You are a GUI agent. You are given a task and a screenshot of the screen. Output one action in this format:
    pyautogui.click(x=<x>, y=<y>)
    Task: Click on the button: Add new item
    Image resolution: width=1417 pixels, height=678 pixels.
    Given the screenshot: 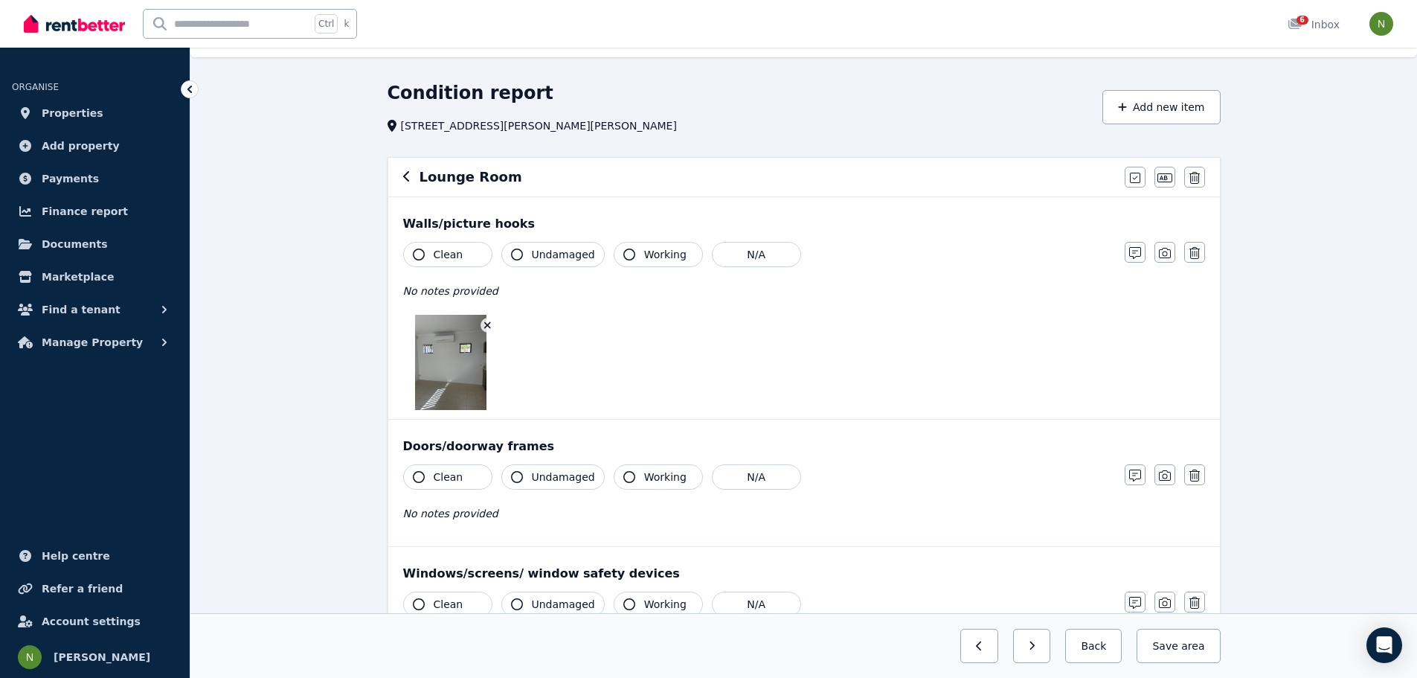 What is the action you would take?
    pyautogui.click(x=1161, y=107)
    